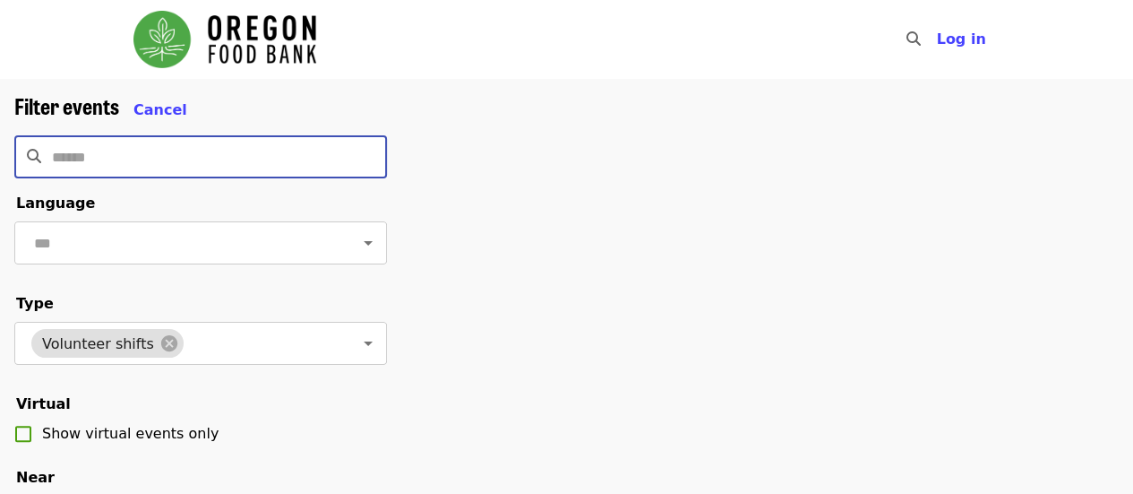  Describe the element at coordinates (56, 202) in the screenshot. I see `span: Language` at that location.